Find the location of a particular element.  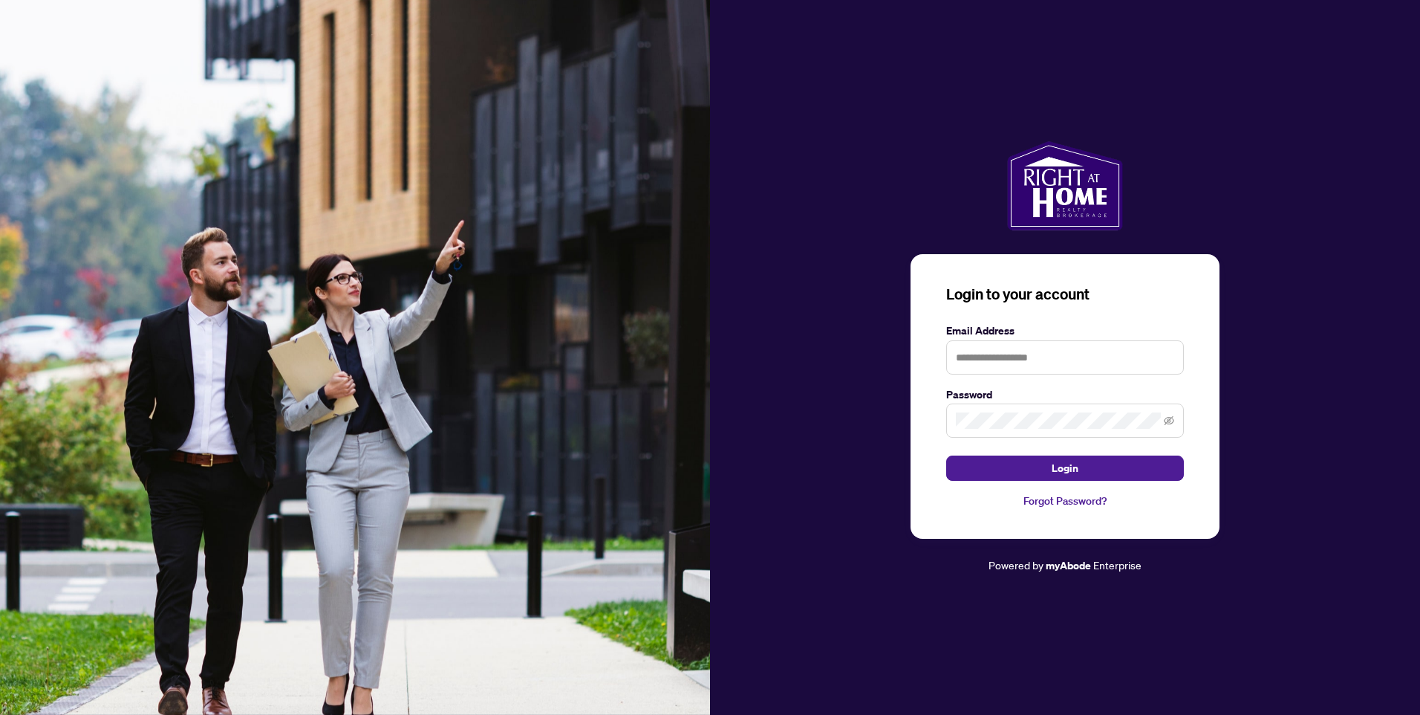

h3: Login to your account is located at coordinates (1065, 294).